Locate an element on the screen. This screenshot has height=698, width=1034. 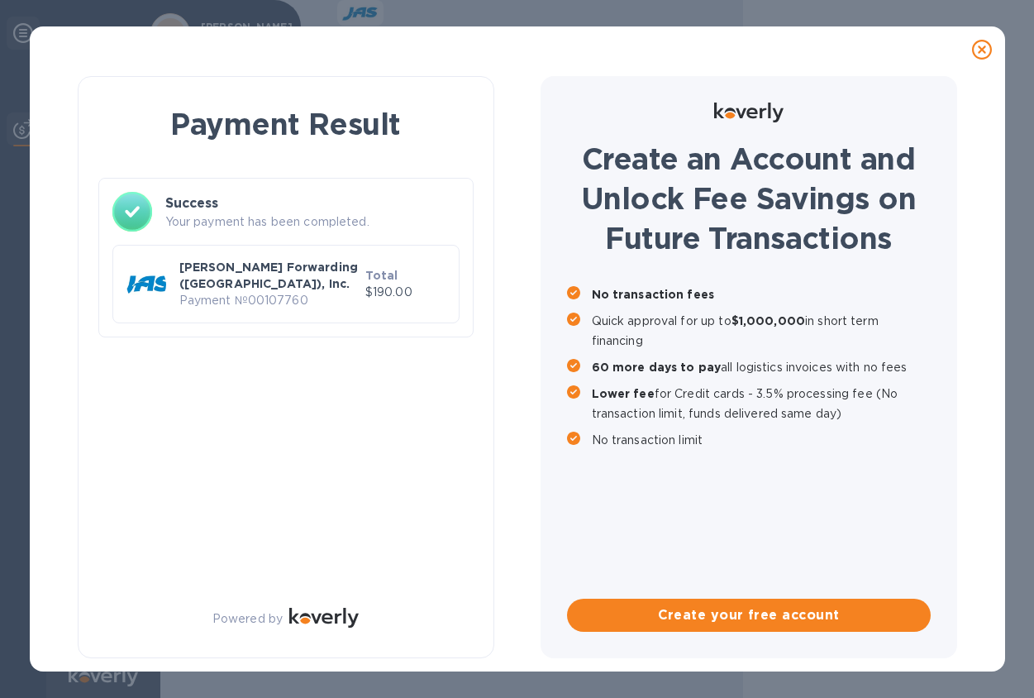
b: No transaction fees is located at coordinates (653, 294).